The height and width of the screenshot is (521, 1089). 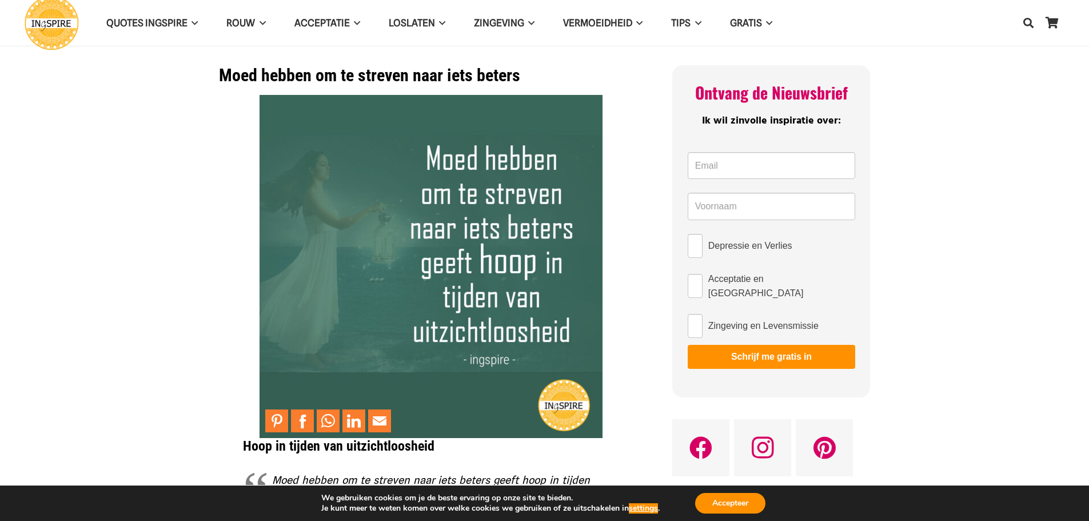 What do you see at coordinates (751, 23) in the screenshot?
I see `a: GRATISGRATIS Menu` at bounding box center [751, 23].